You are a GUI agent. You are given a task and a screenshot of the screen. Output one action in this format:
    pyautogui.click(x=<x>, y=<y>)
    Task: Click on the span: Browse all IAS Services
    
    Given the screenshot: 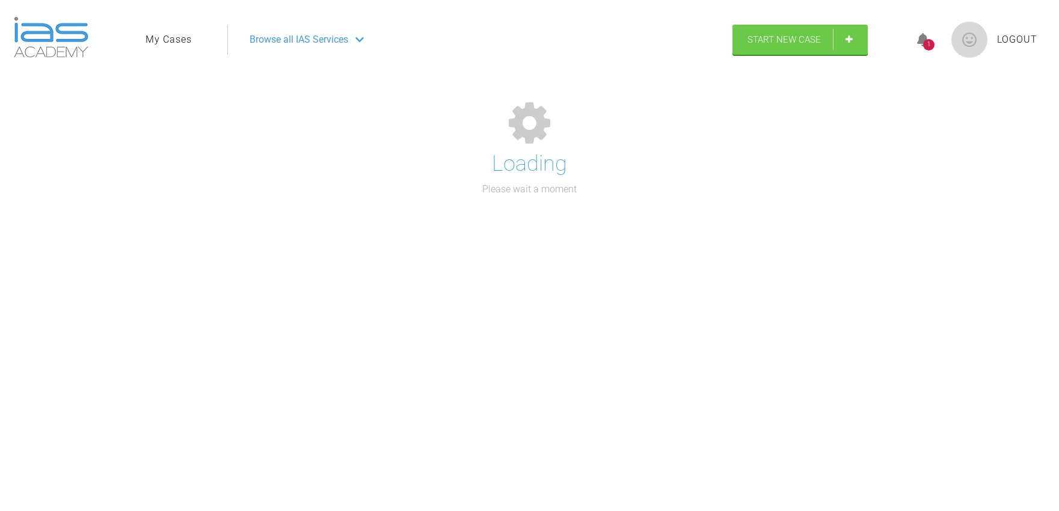 What is the action you would take?
    pyautogui.click(x=299, y=40)
    